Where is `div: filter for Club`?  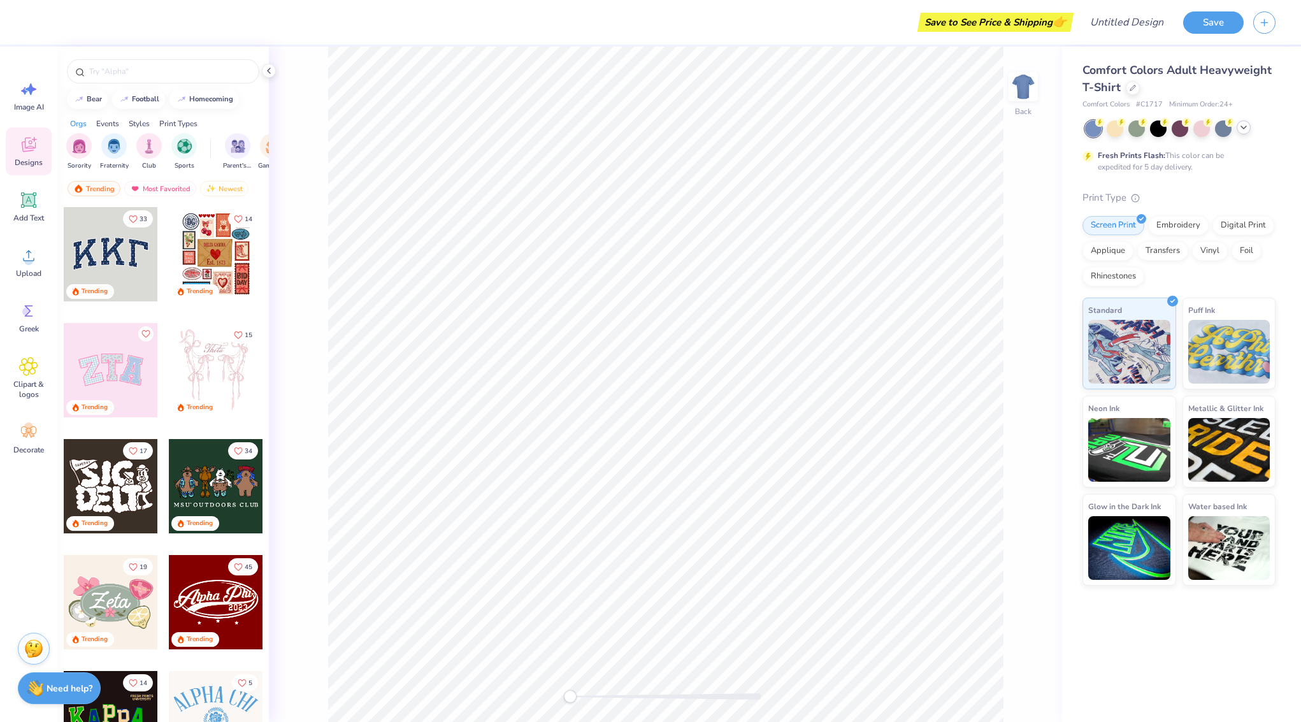
div: filter for Club is located at coordinates (149, 152).